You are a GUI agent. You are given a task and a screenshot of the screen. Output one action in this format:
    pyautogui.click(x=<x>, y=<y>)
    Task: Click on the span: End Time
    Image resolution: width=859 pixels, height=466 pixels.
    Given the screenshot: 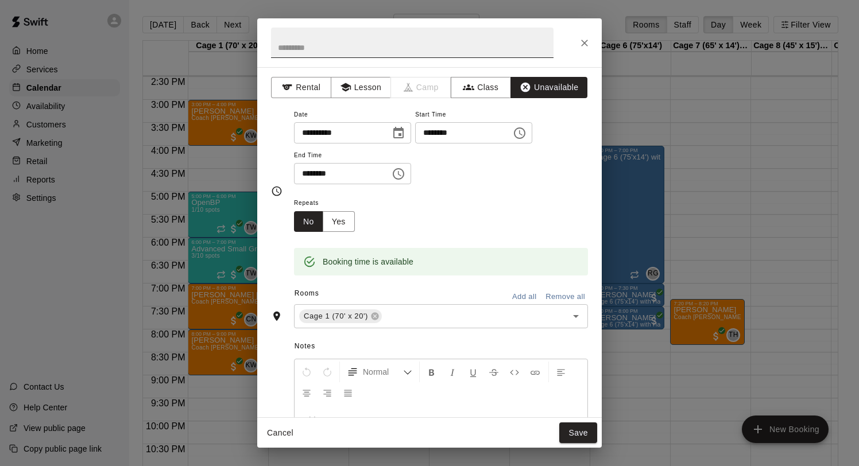 What is the action you would take?
    pyautogui.click(x=352, y=156)
    